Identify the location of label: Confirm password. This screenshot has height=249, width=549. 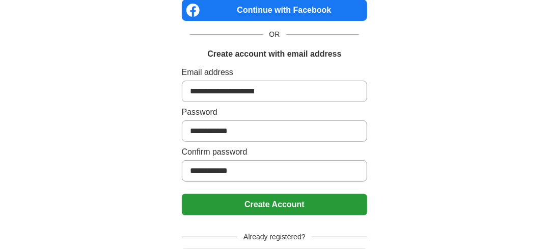
(275, 152).